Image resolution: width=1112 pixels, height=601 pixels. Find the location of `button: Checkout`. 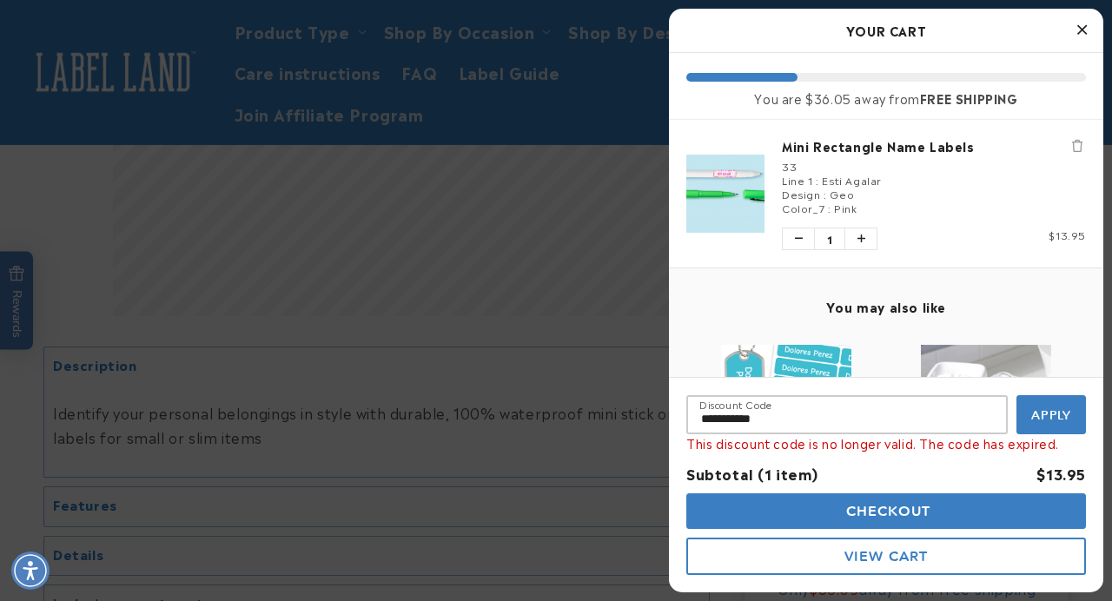

button: Checkout is located at coordinates (886, 511).